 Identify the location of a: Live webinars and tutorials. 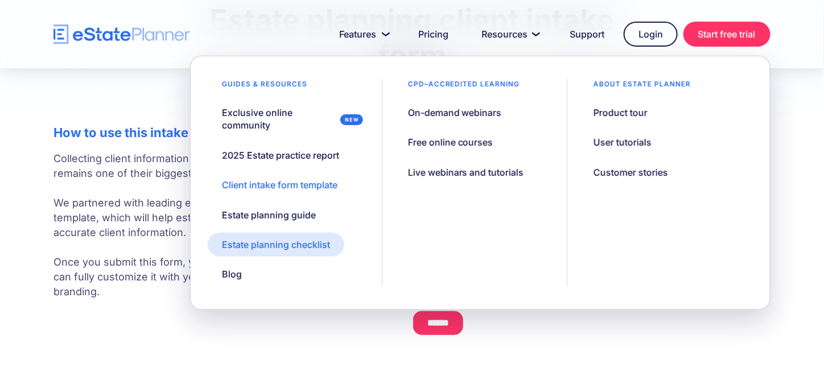
(466, 172).